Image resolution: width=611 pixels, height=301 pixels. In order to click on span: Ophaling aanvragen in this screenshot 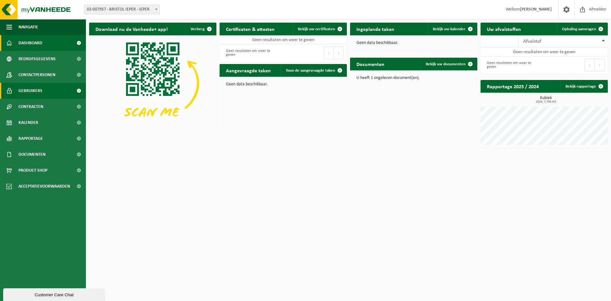, I will do `click(579, 29)`.